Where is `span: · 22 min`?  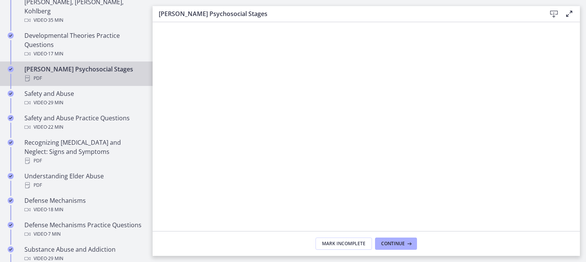 span: · 22 min is located at coordinates (55, 127).